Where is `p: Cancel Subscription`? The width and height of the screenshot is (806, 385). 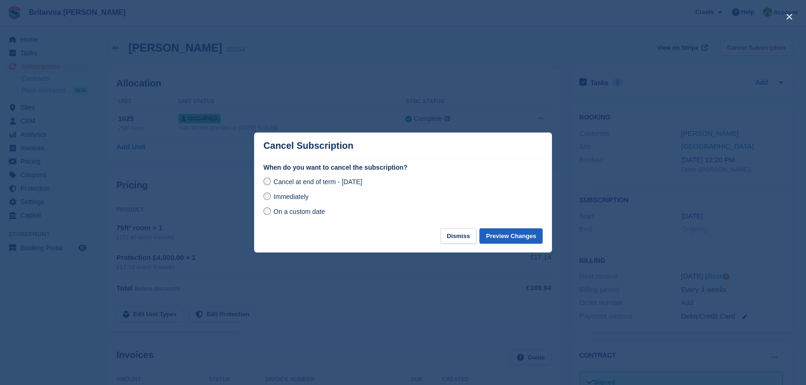
p: Cancel Subscription is located at coordinates (308, 146).